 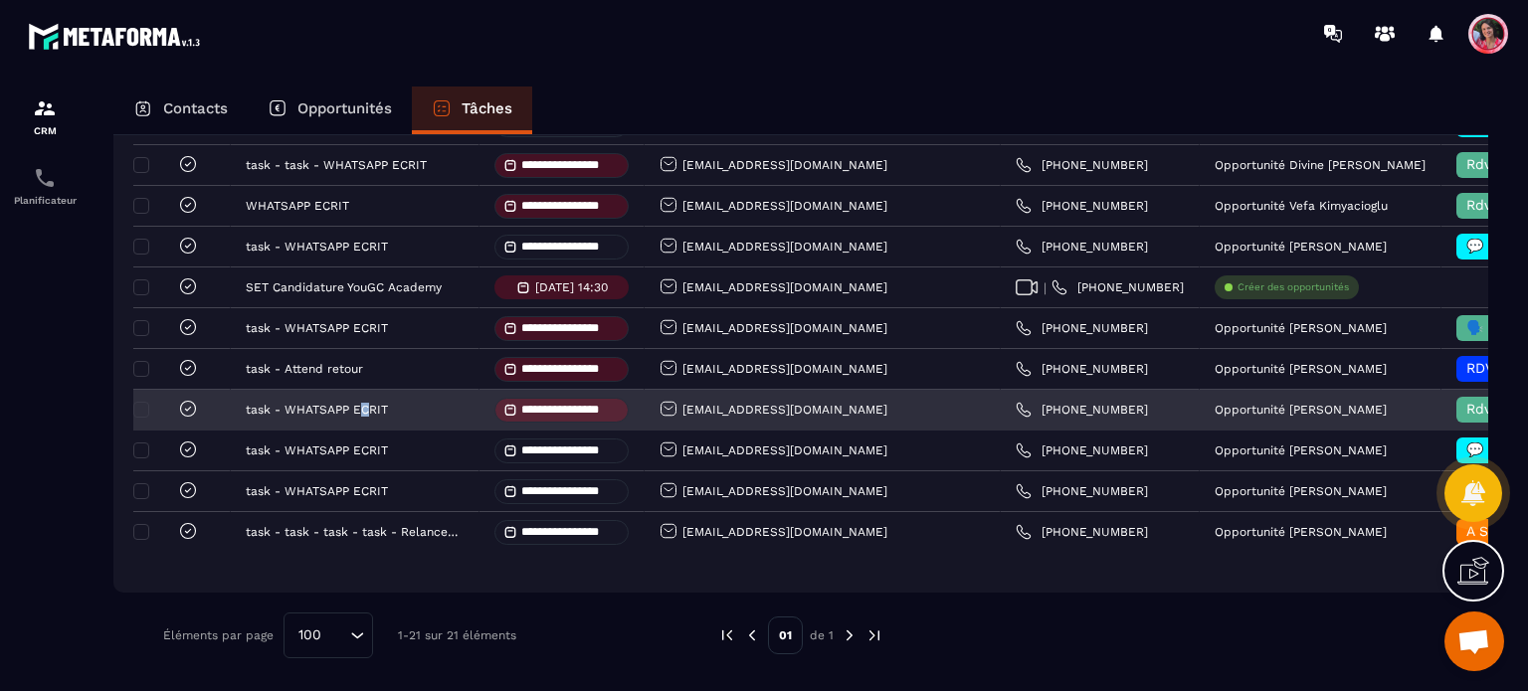 What do you see at coordinates (297, 206) in the screenshot?
I see `p: WHATSAPP ECRIT` at bounding box center [297, 206].